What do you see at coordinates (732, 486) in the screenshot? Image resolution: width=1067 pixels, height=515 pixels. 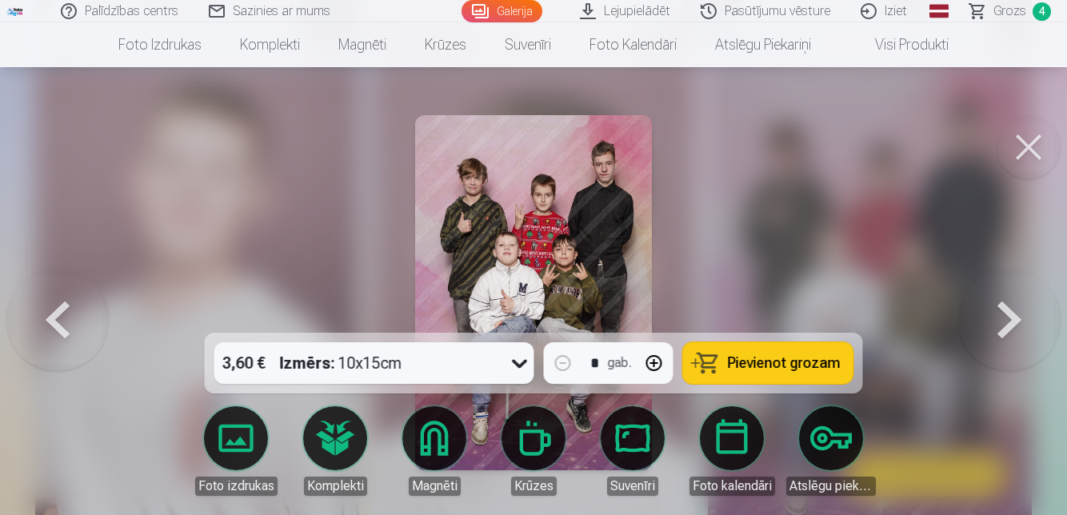 I see `div: Foto kalendāri` at bounding box center [732, 486].